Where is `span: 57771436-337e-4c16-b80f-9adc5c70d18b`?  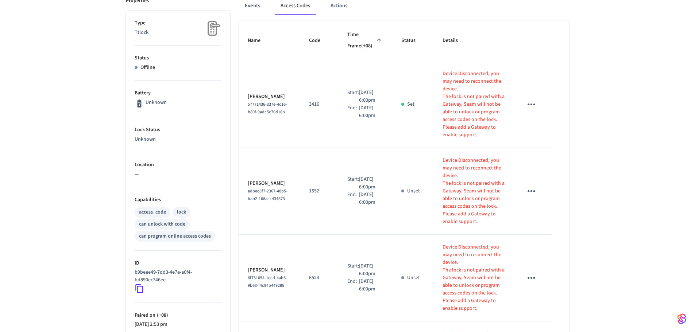
span: 57771436-337e-4c16-b80f-9adc5c70d18b is located at coordinates (267, 108).